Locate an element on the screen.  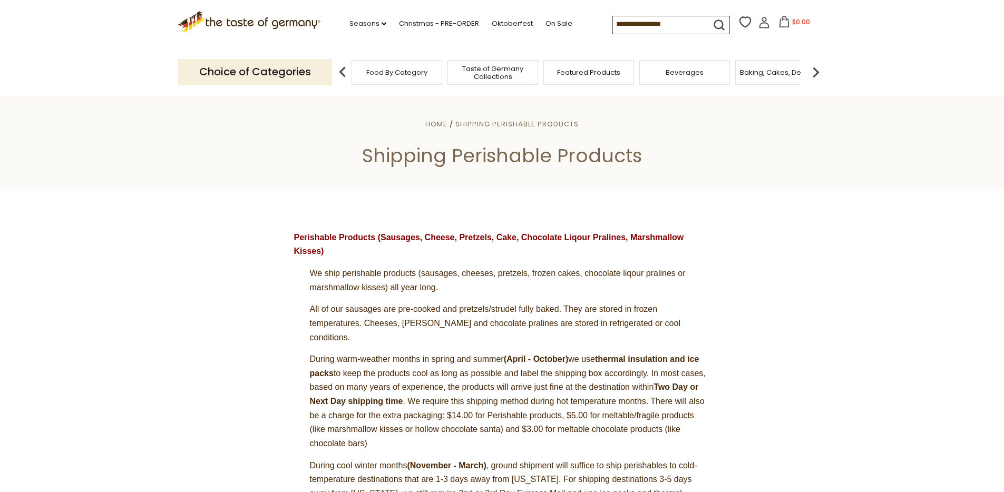
strong: (April - October) is located at coordinates (536, 359).